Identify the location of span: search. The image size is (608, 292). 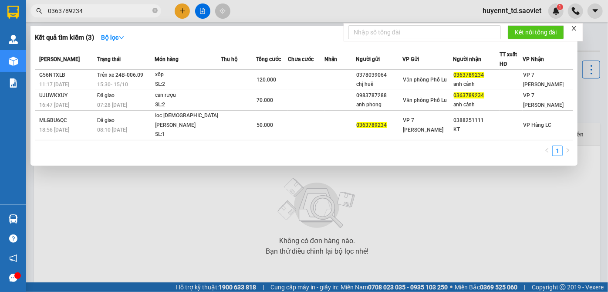
(39, 11).